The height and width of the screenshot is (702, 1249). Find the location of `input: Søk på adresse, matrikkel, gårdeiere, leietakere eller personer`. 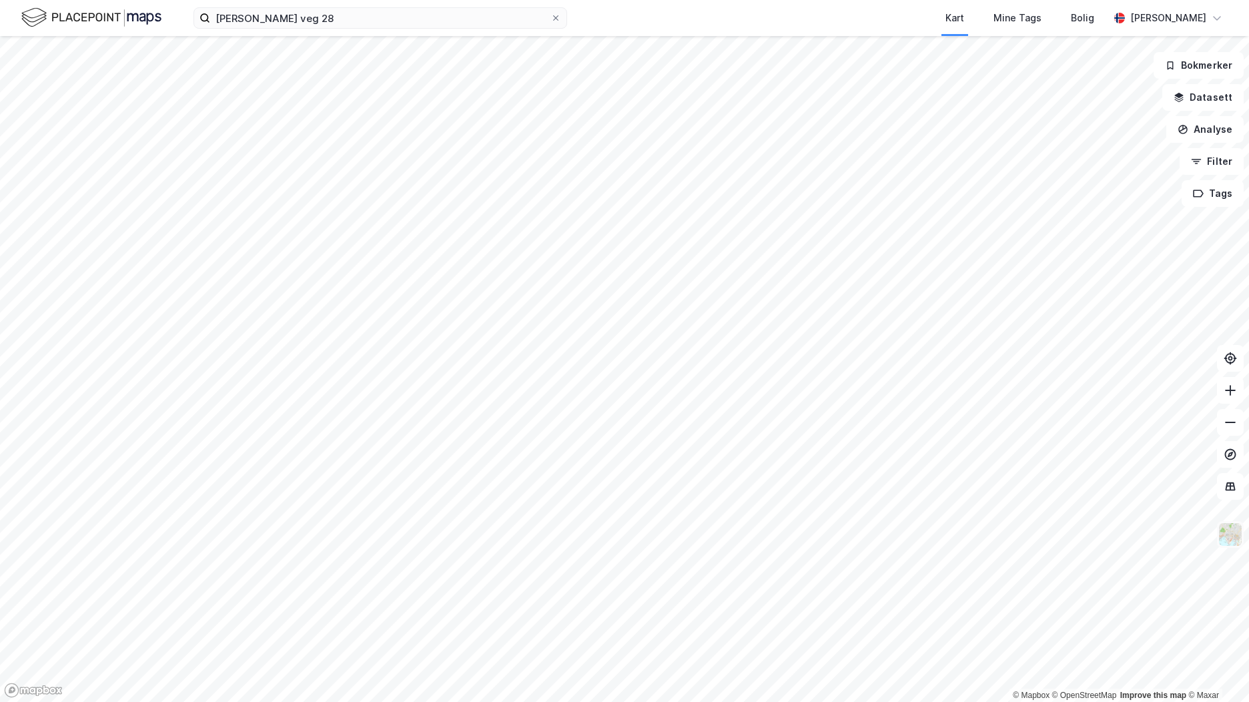

input: Søk på adresse, matrikkel, gårdeiere, leietakere eller personer is located at coordinates (380, 18).